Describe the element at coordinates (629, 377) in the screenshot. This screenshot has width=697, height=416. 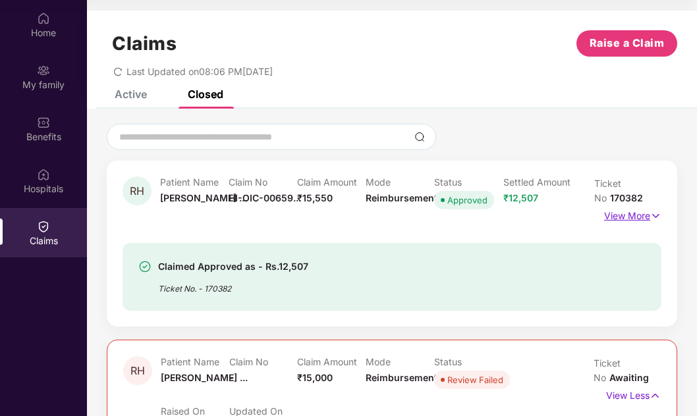
I see `span: Awaiting` at that location.